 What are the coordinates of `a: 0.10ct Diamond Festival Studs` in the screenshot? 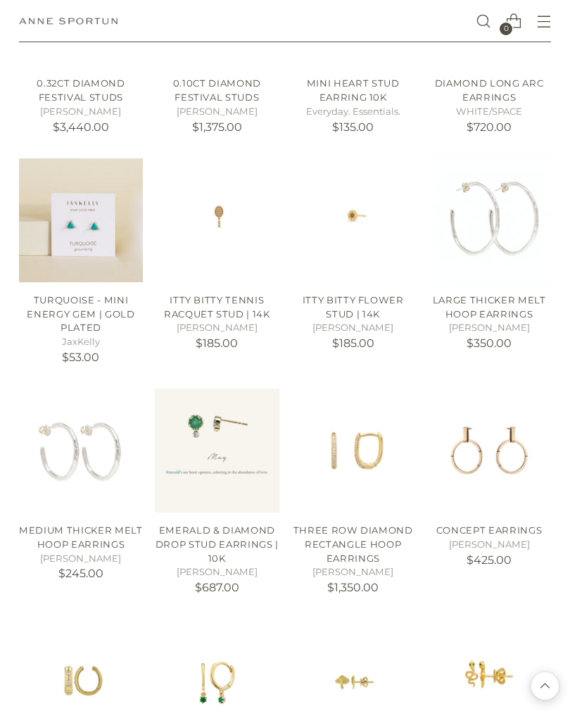 It's located at (217, 90).